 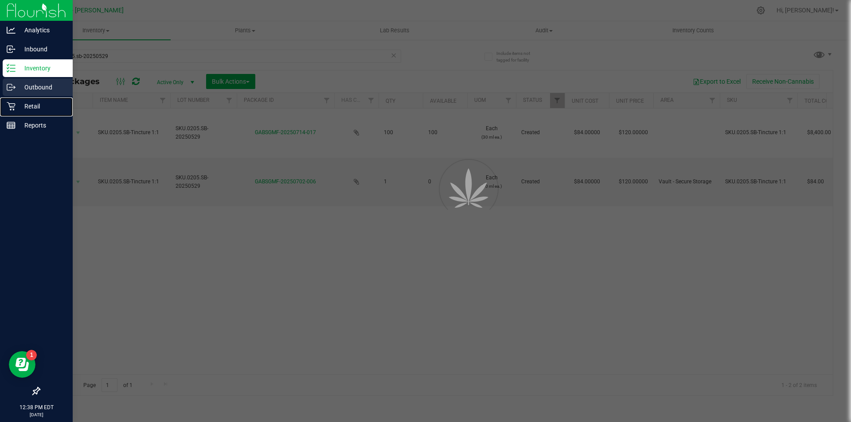 What do you see at coordinates (42, 106) in the screenshot?
I see `p: Retail` at bounding box center [42, 106].